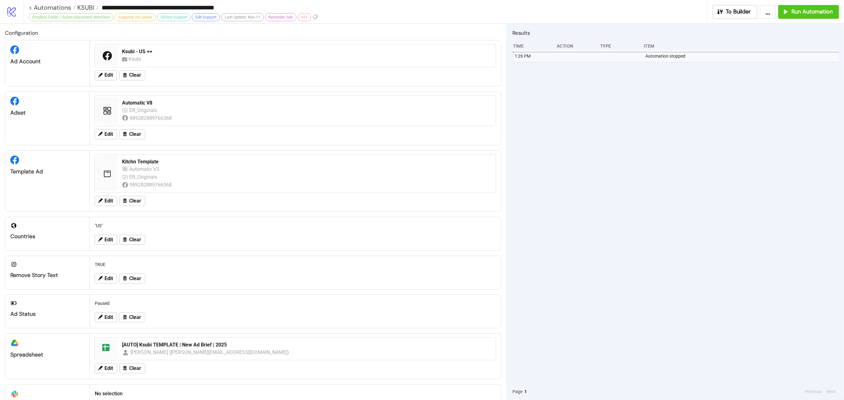 This screenshot has width=844, height=400. I want to click on button: 1, so click(526, 391).